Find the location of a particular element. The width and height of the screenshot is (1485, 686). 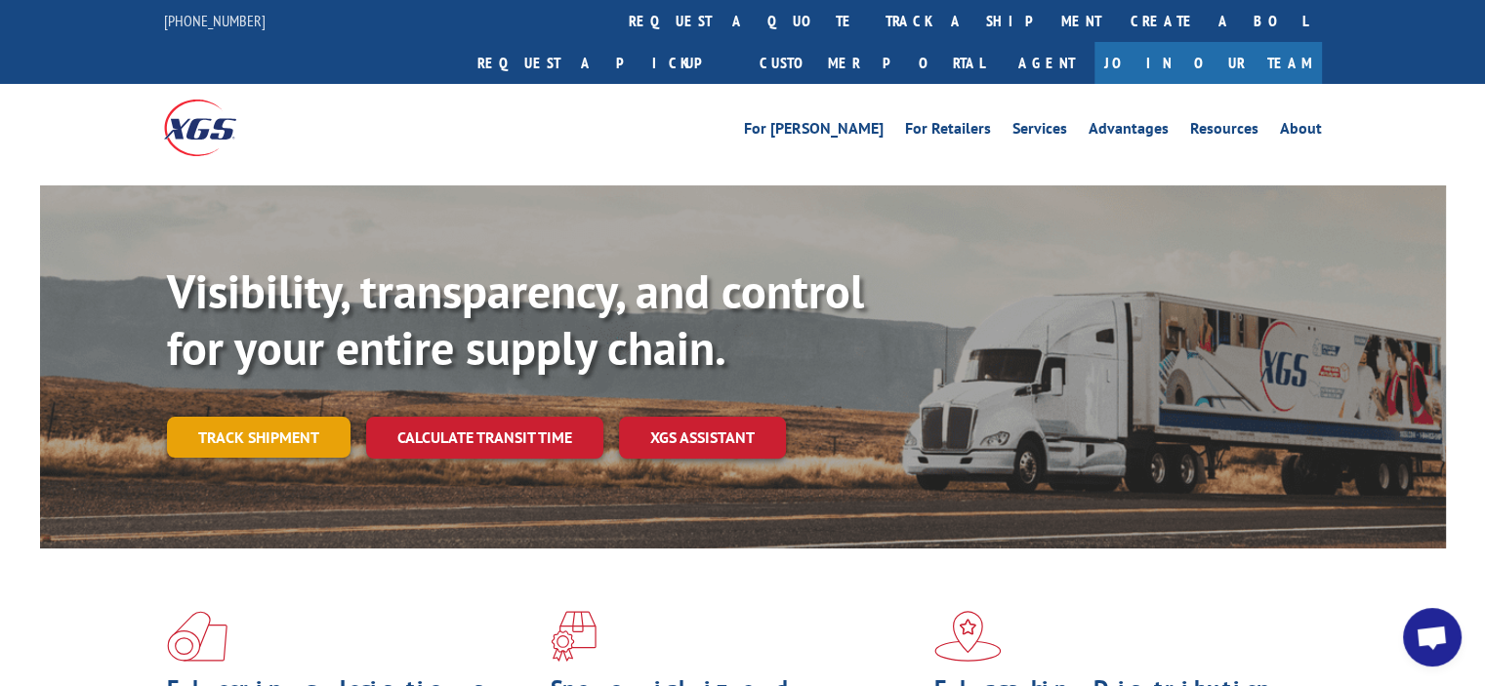

a: XGS ASSISTANT is located at coordinates (702, 437).